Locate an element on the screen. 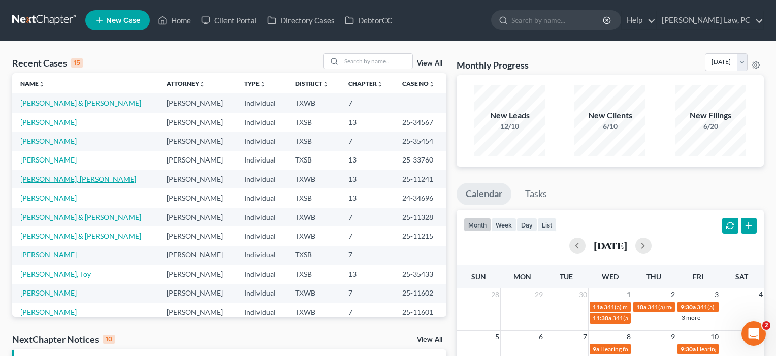  div: 6/10 is located at coordinates (610, 127).